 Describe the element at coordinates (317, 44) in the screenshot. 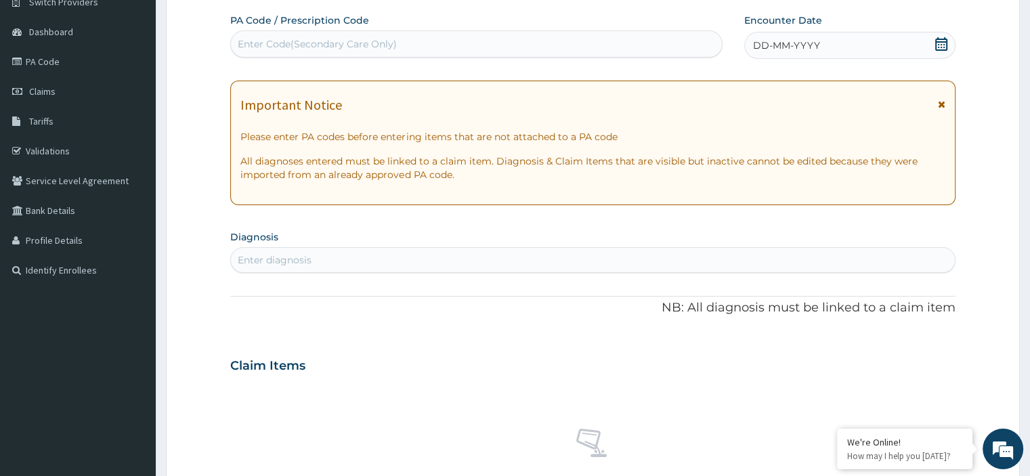

I see `div: Enter Code(Secondary Care Only)` at that location.